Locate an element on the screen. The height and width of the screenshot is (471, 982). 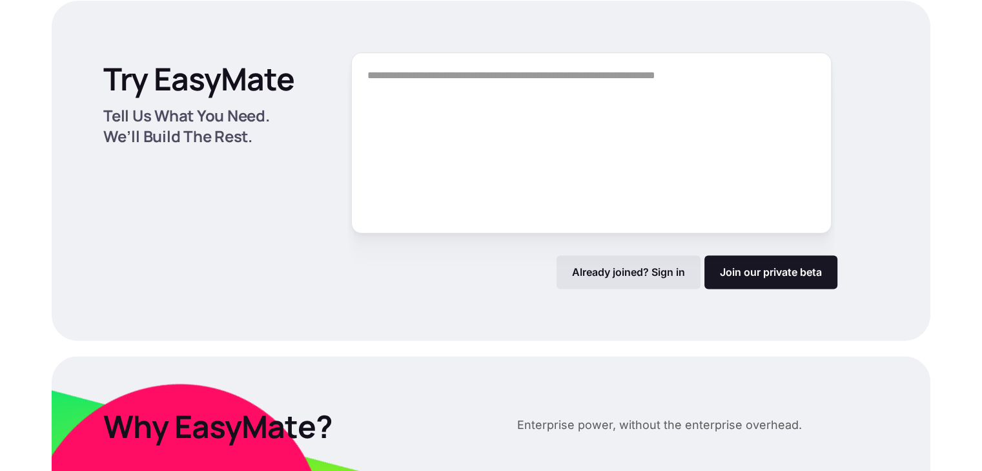
p: Already joined? Sign in is located at coordinates (628, 272).